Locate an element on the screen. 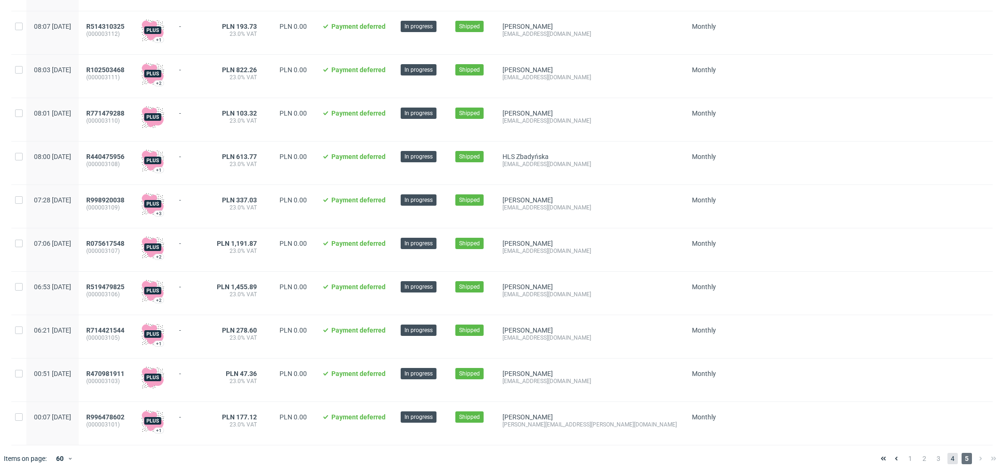  span: (000003105) is located at coordinates (106, 338).